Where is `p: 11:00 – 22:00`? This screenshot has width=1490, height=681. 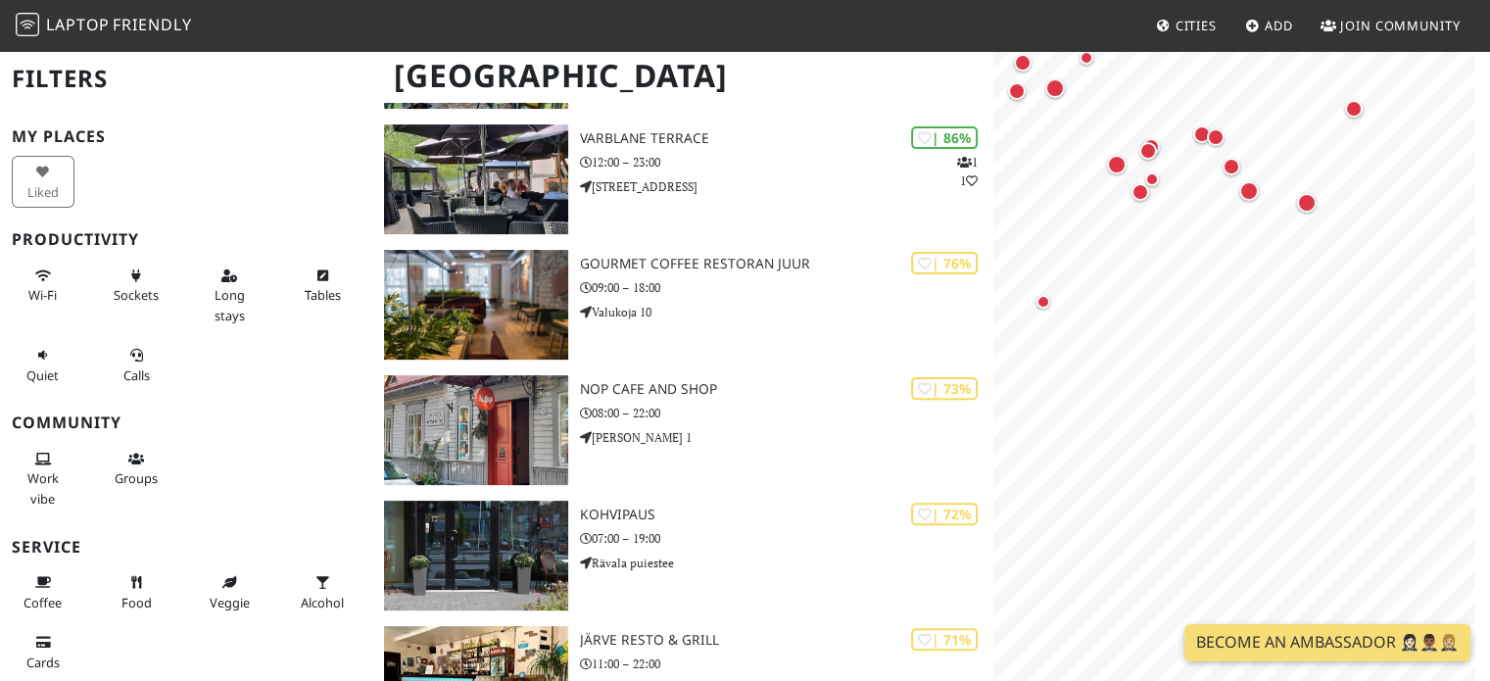 p: 11:00 – 22:00 is located at coordinates (787, 663).